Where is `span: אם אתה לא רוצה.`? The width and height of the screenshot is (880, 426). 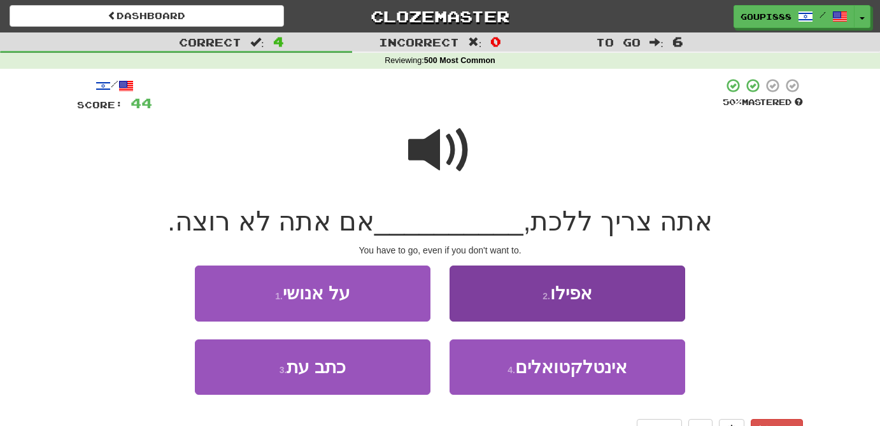
span: אם אתה לא רוצה. is located at coordinates (271, 221).